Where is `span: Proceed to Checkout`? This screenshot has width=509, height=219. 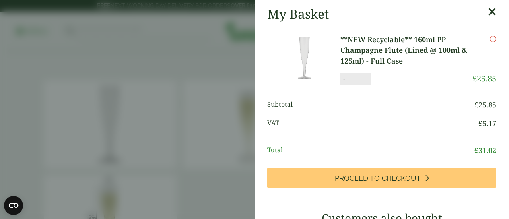 span: Proceed to Checkout is located at coordinates (378, 179).